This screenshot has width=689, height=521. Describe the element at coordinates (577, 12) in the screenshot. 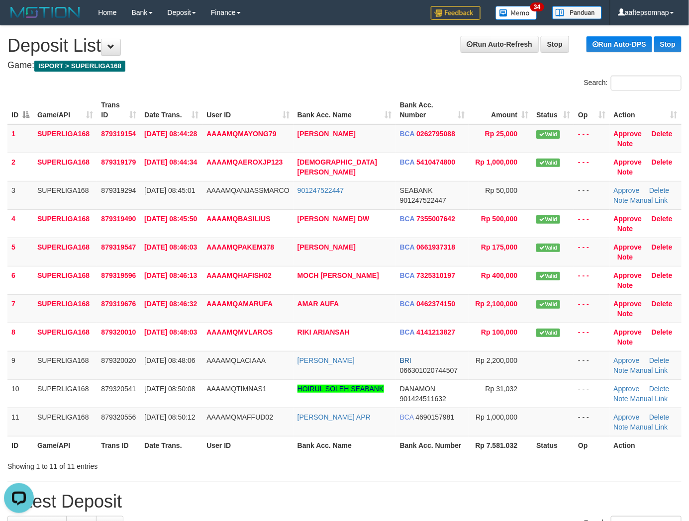

I see `img: panduan.png` at that location.